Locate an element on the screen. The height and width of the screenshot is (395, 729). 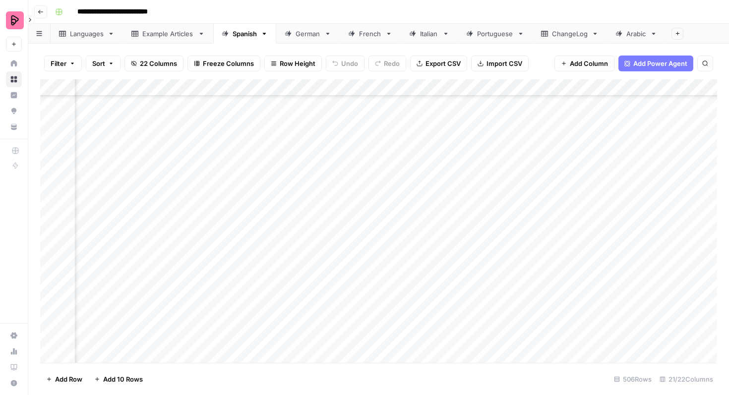
a: French is located at coordinates (370, 34).